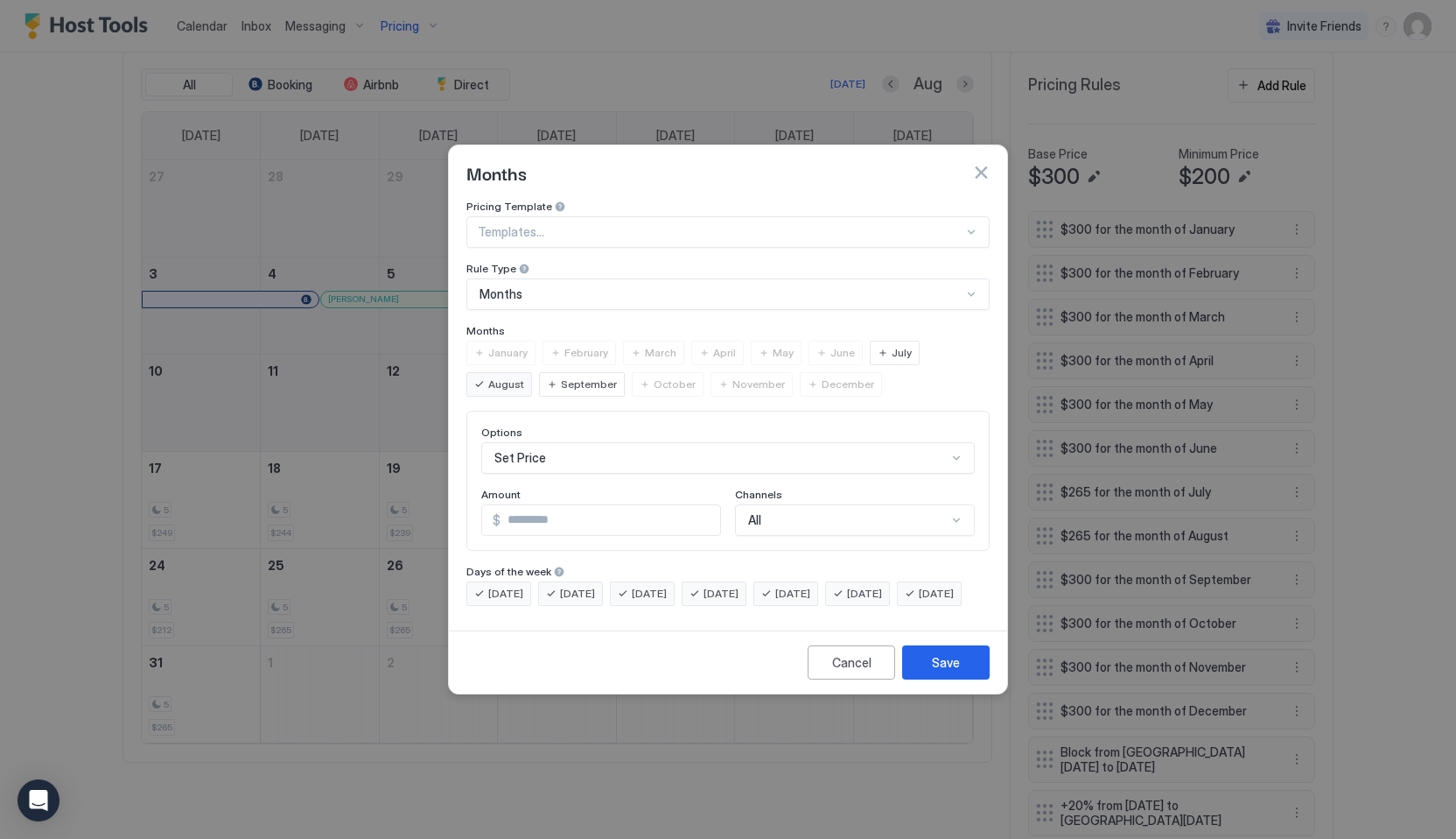 The height and width of the screenshot is (839, 1456). I want to click on span: March, so click(661, 353).